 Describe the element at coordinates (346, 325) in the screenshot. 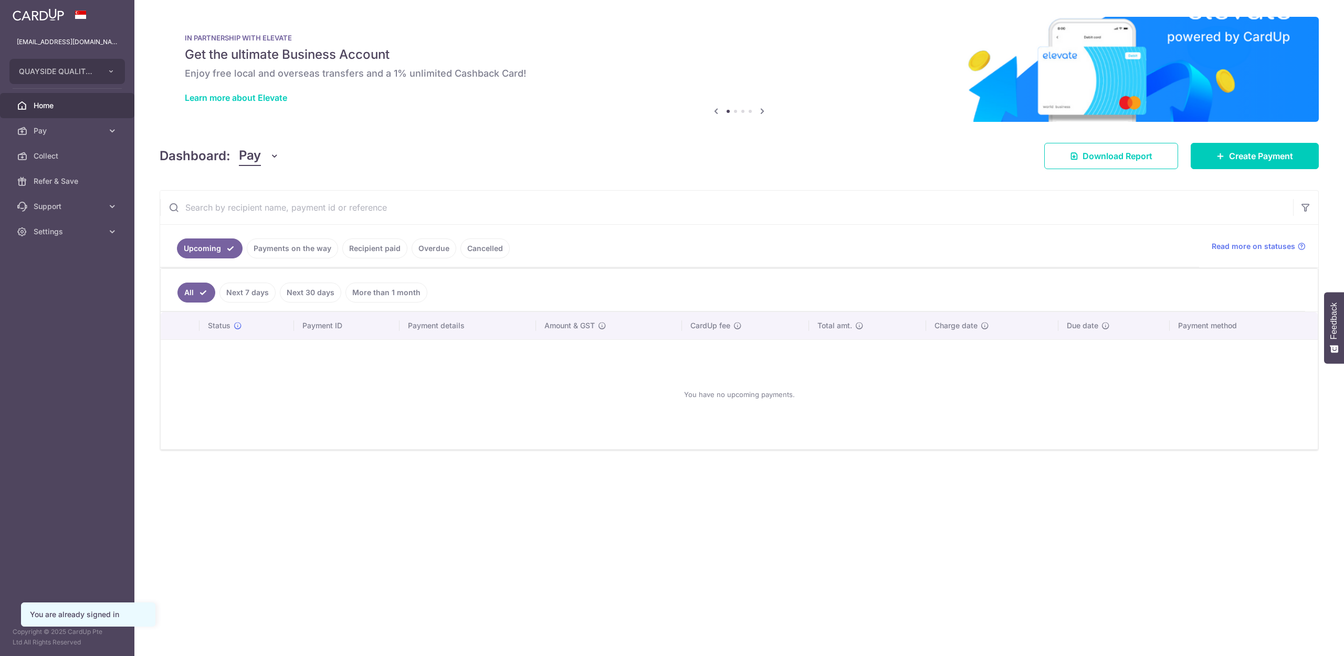

I see `th: Payment ID` at that location.